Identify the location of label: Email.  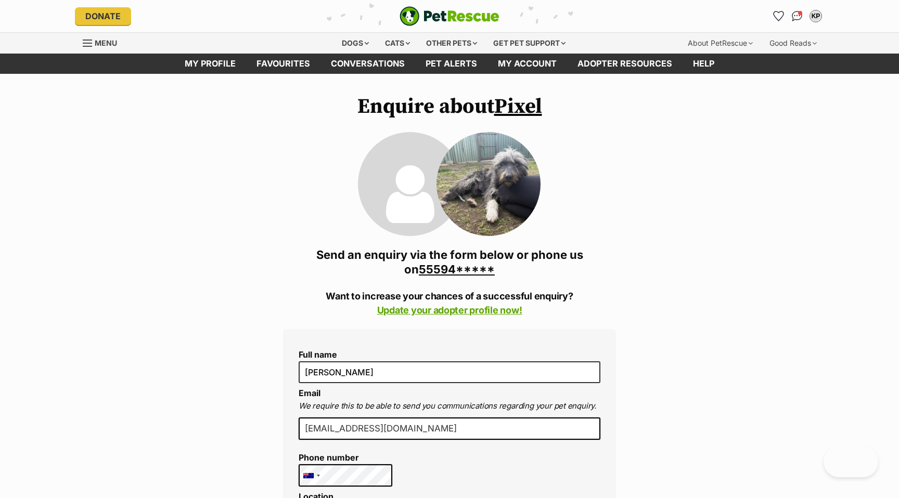
(310, 393).